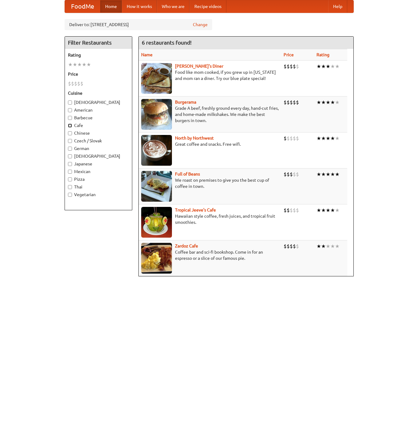  What do you see at coordinates (70, 179) in the screenshot?
I see `input: Pizza` at bounding box center [70, 179].